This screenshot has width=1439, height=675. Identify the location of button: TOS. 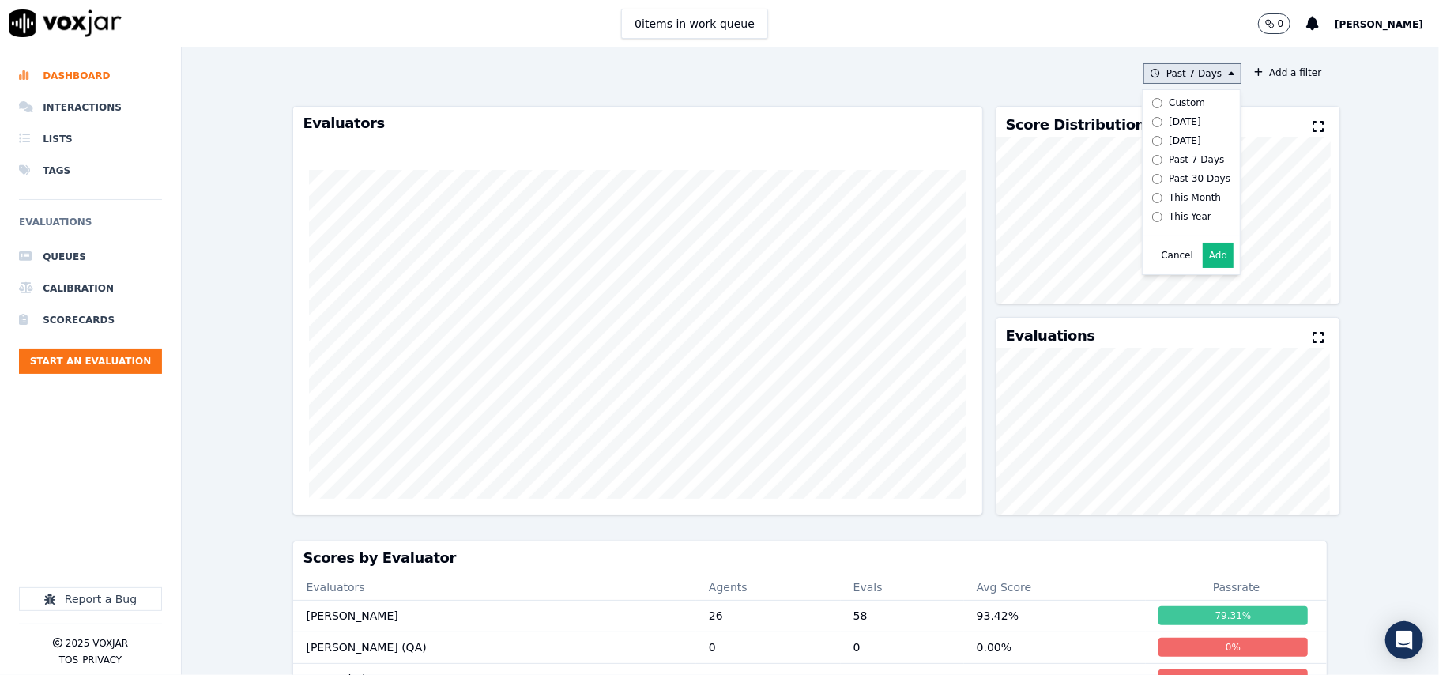
(69, 660).